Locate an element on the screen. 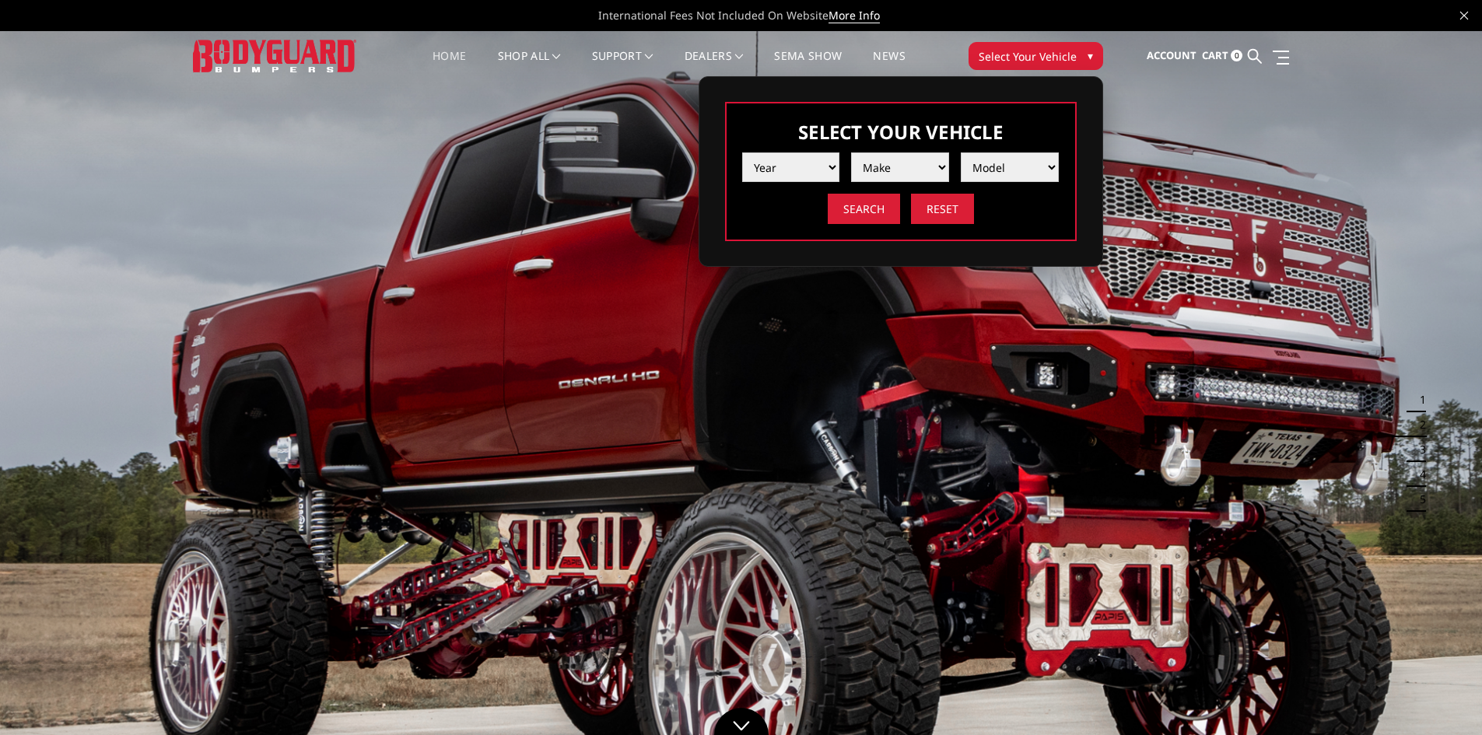 The height and width of the screenshot is (735, 1482). span: 0 is located at coordinates (1236, 55).